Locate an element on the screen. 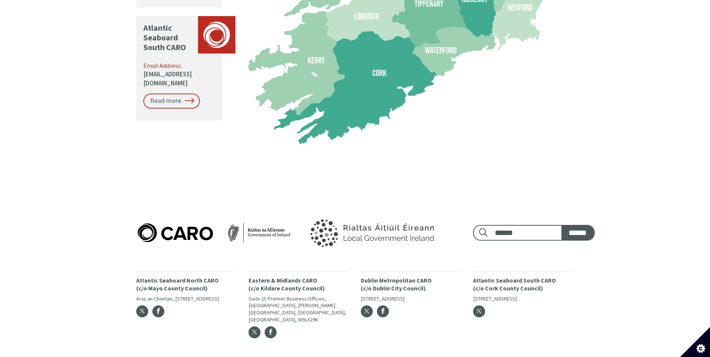 The width and height of the screenshot is (710, 357). p: Atlantic Seaboard South CARO (c/o Cork County Council) is located at coordinates (523, 284).